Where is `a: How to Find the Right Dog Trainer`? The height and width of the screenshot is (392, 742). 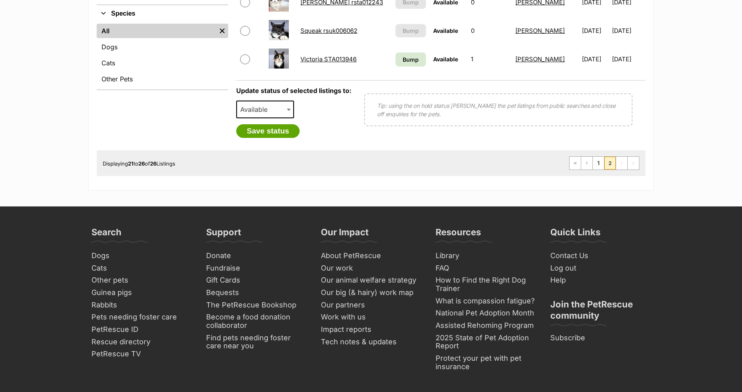
a: How to Find the Right Dog Trainer is located at coordinates (486, 284).